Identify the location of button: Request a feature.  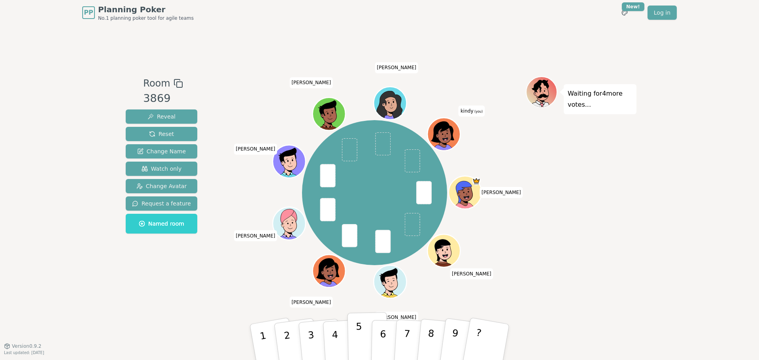
(161, 204).